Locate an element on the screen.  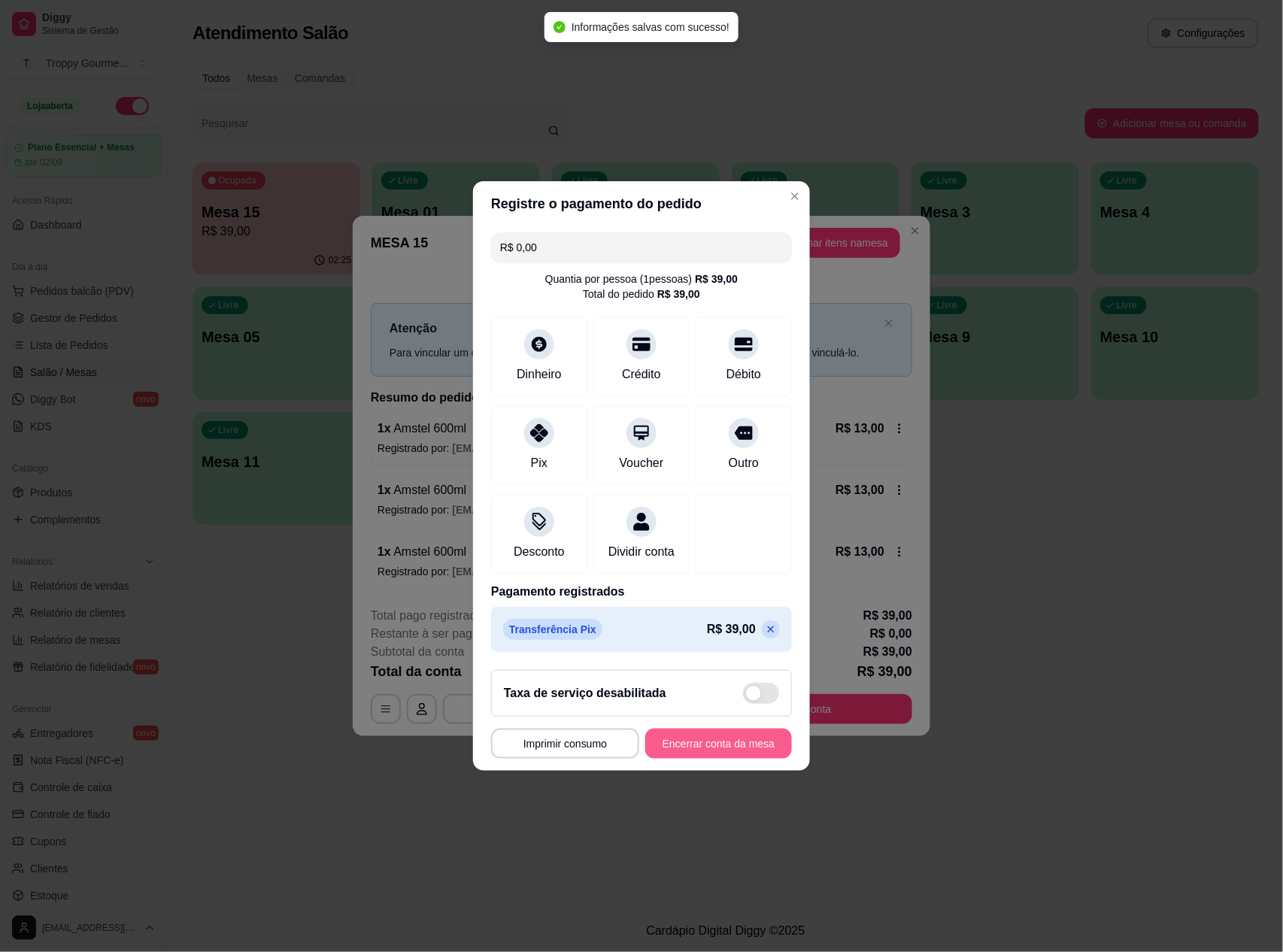
div: Dividir conta is located at coordinates (642, 552).